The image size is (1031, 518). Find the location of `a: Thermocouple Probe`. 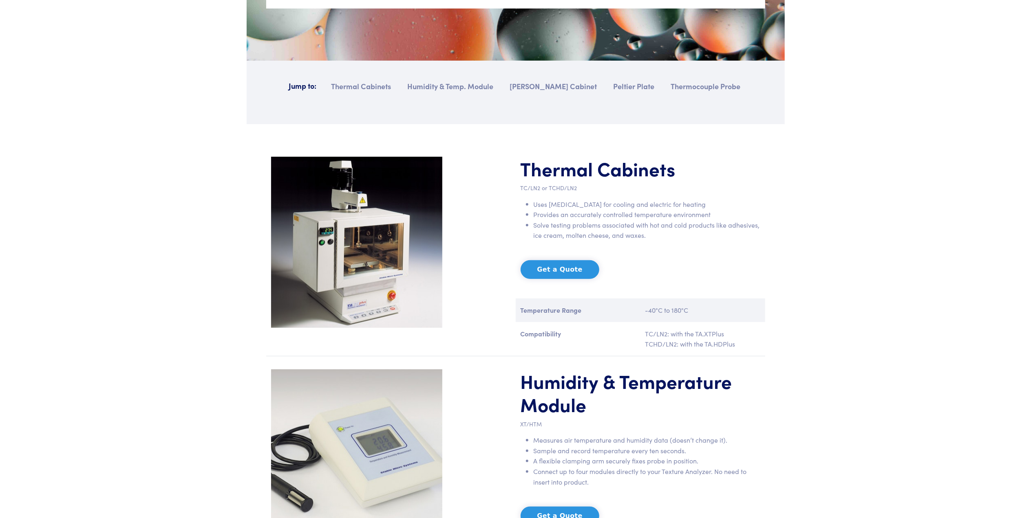

a: Thermocouple Probe is located at coordinates (706, 88).